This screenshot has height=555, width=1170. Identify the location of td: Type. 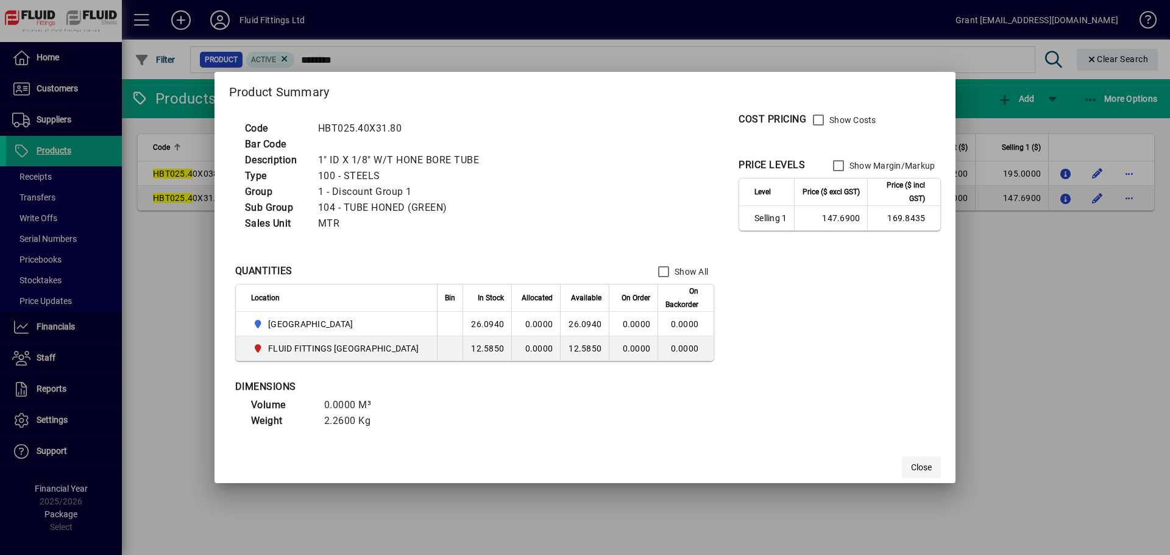
(275, 176).